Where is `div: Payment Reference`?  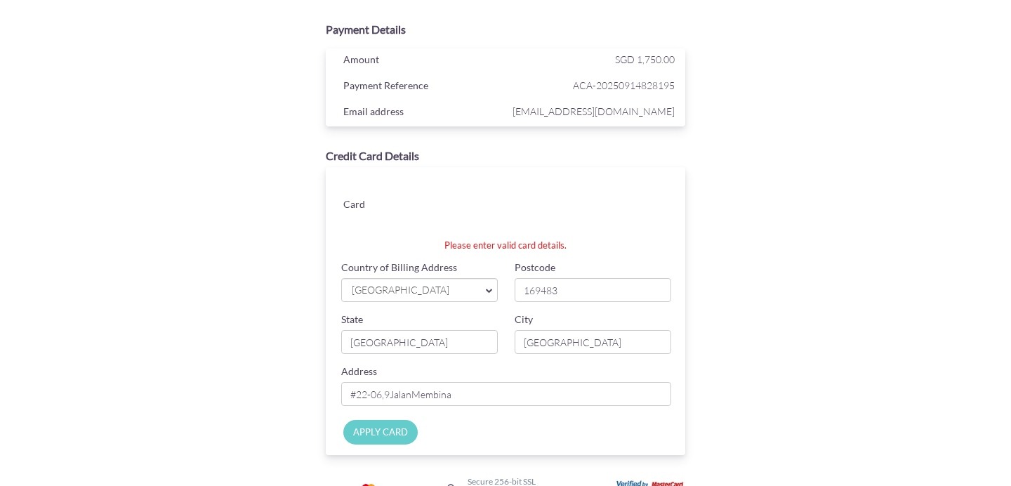
div: Payment Reference is located at coordinates (420, 87).